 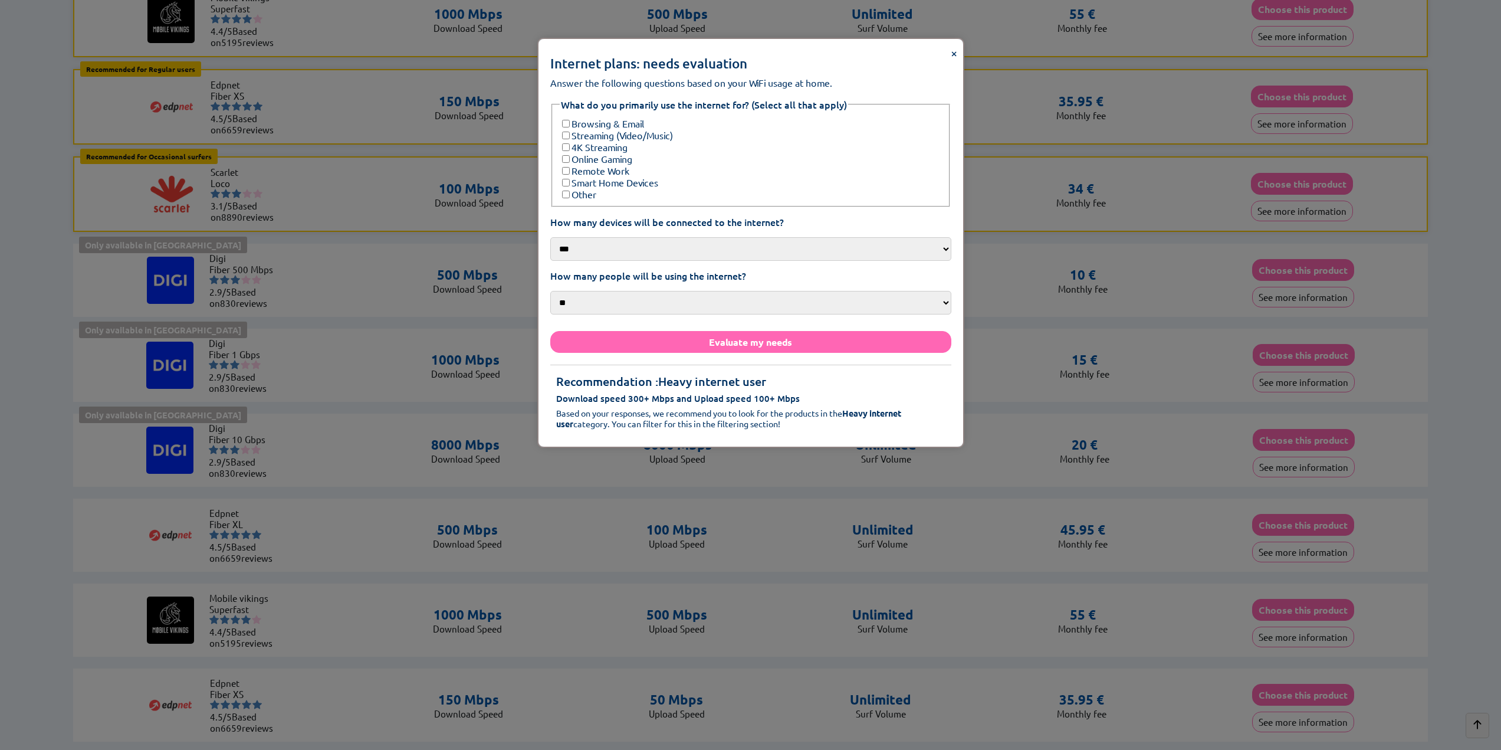 I want to click on label: Browsing & Email, so click(x=602, y=123).